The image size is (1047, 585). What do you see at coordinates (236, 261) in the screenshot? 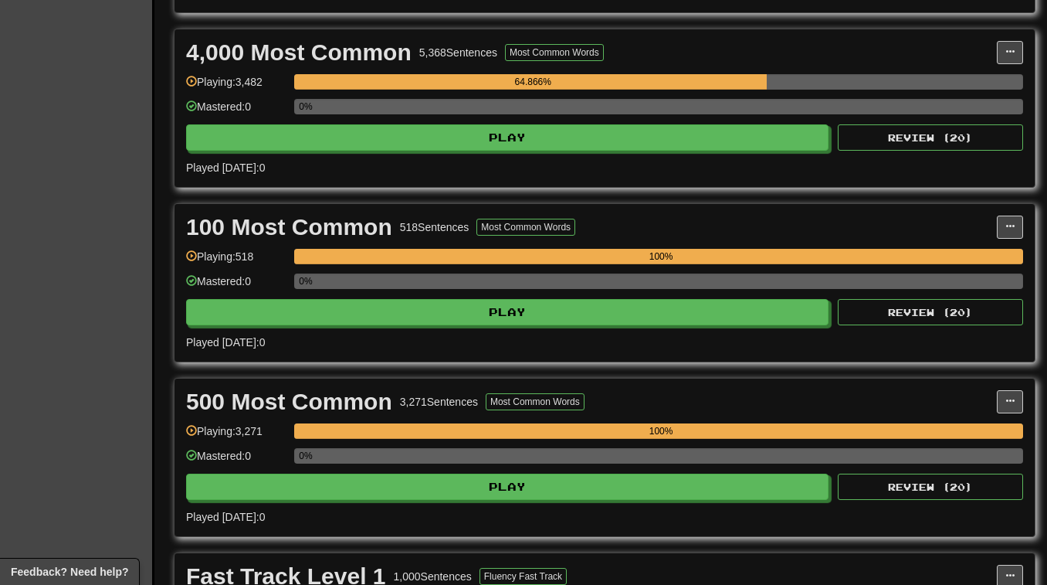
I see `div: Playing: 518` at bounding box center [236, 261].